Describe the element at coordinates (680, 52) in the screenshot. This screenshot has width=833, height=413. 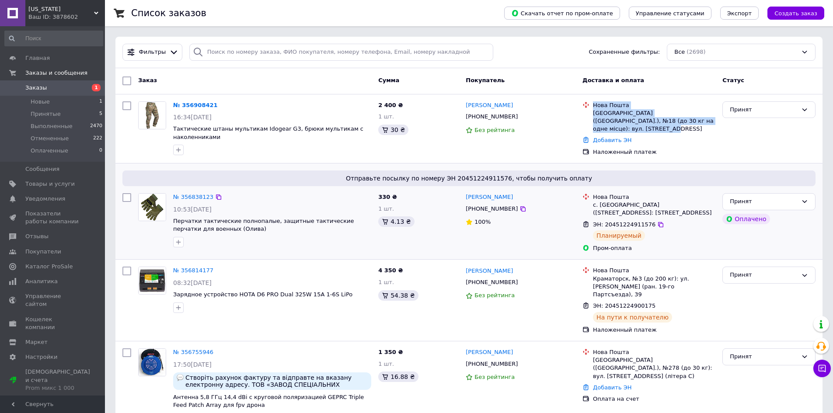
I see `span: Все` at that location.